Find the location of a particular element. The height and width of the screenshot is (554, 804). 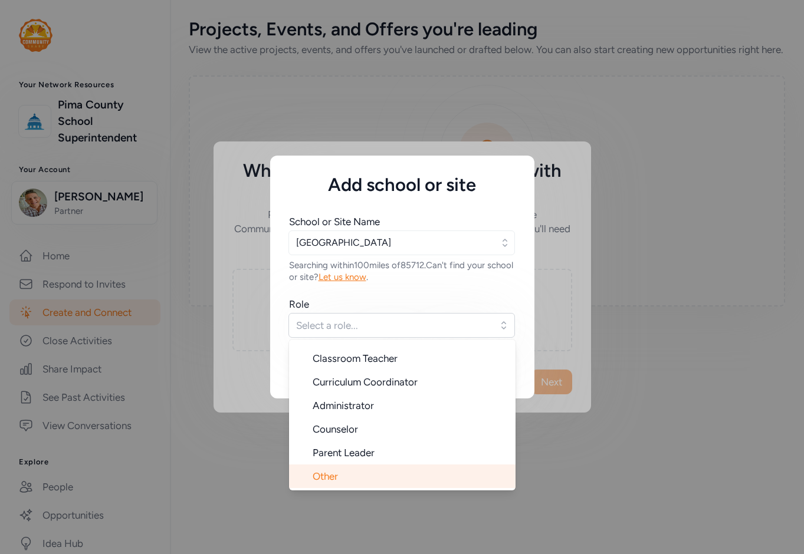

span: Parent Leader is located at coordinates (343, 453).